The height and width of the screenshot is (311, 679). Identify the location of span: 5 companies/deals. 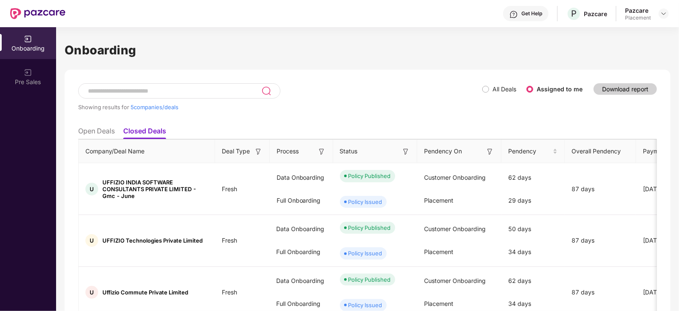
(154, 107).